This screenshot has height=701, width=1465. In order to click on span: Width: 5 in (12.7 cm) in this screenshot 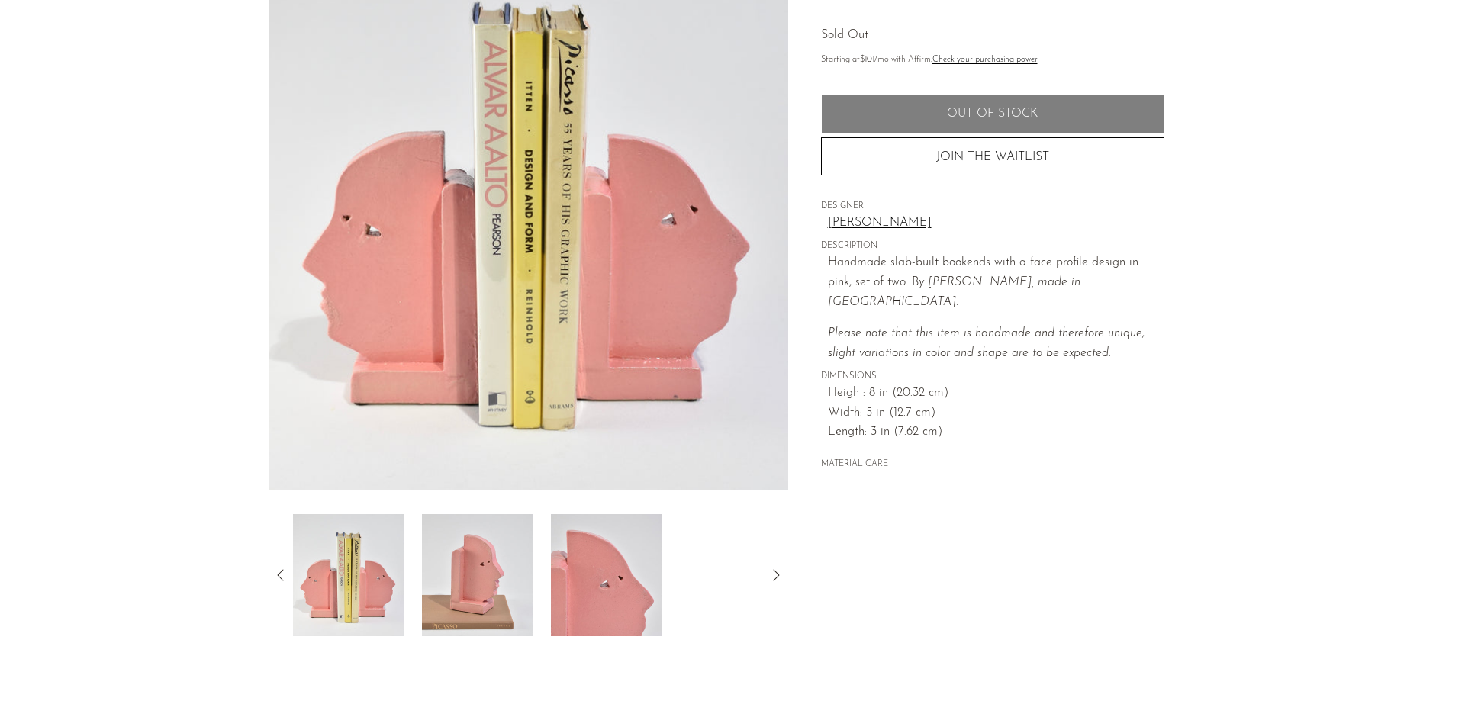, I will do `click(996, 414)`.